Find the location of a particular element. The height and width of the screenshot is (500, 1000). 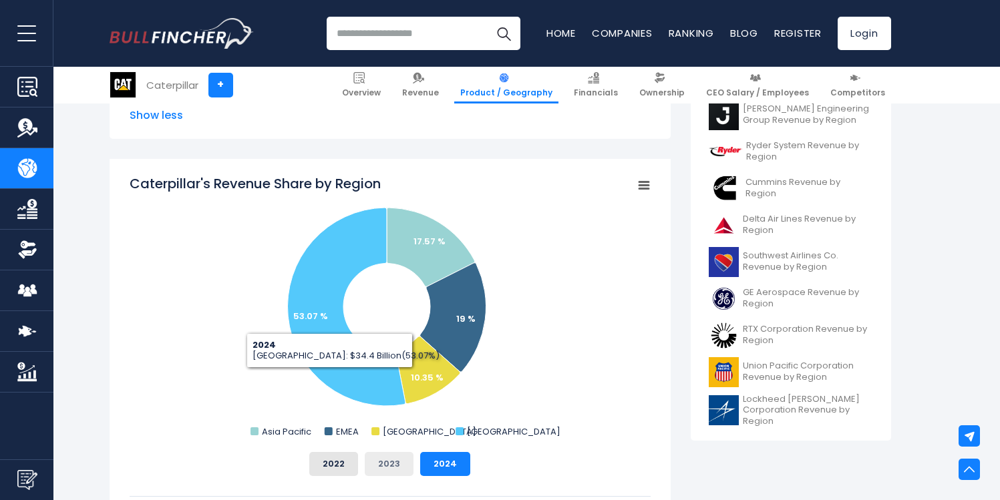

a: Ranking is located at coordinates (691, 33).